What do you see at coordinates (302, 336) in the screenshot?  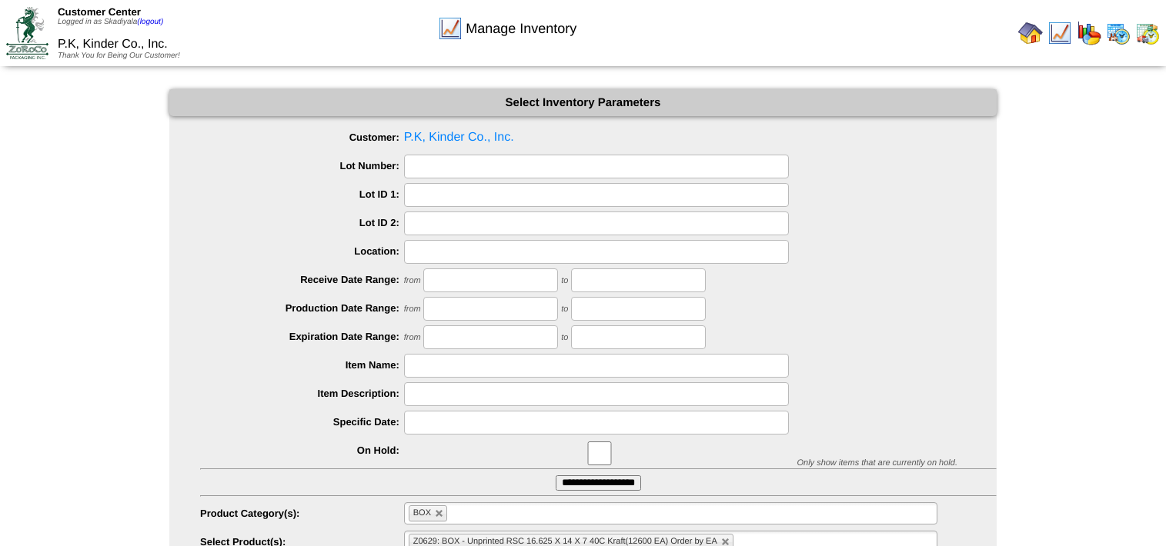 I see `label: Expiration Date Range:` at bounding box center [302, 336].